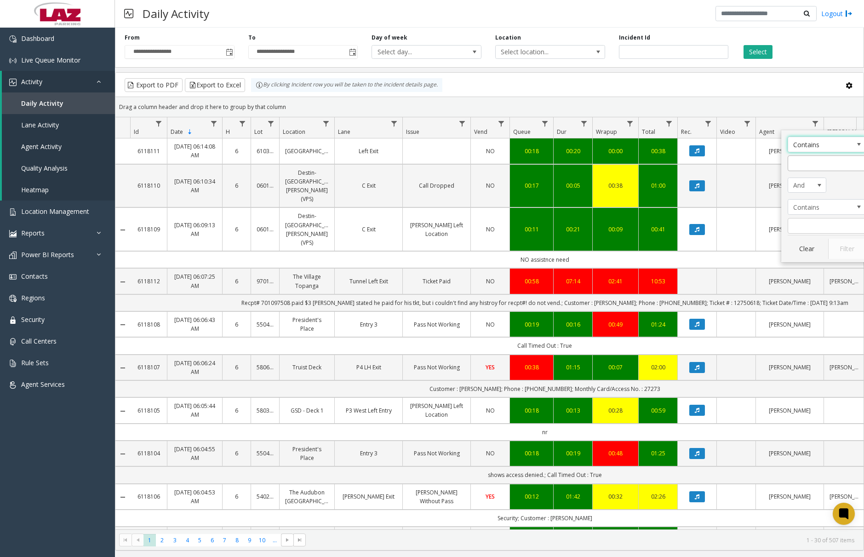 The height and width of the screenshot is (557, 864). I want to click on span: Dashboard, so click(38, 38).